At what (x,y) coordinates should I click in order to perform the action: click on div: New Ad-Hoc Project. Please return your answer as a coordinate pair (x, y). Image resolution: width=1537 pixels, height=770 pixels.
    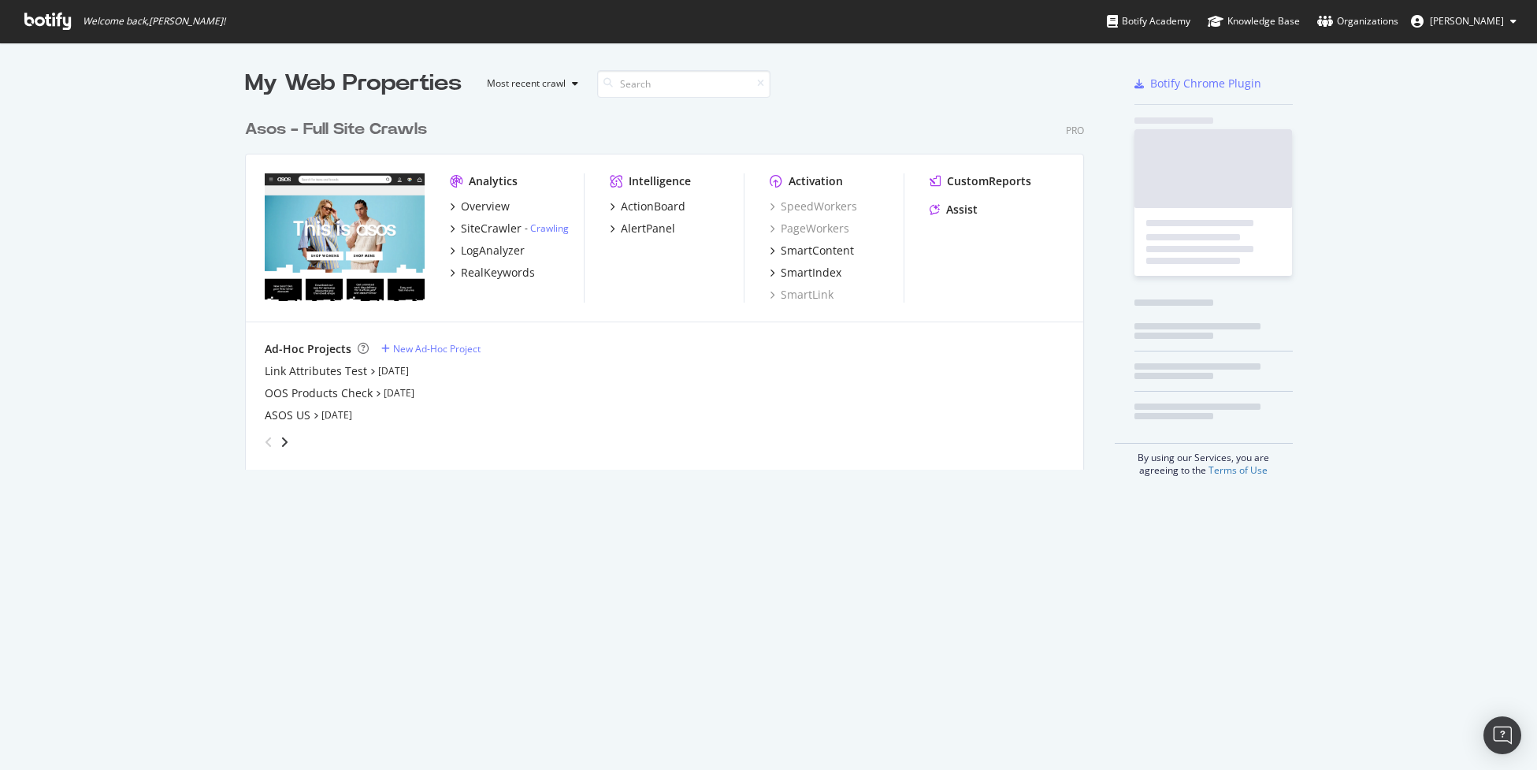
    Looking at the image, I should click on (436, 348).